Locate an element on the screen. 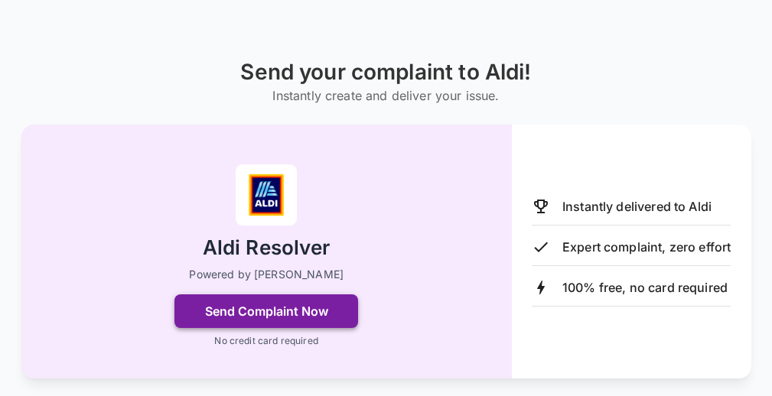 Image resolution: width=772 pixels, height=396 pixels. p: Expert complaint, zero effort is located at coordinates (647, 247).